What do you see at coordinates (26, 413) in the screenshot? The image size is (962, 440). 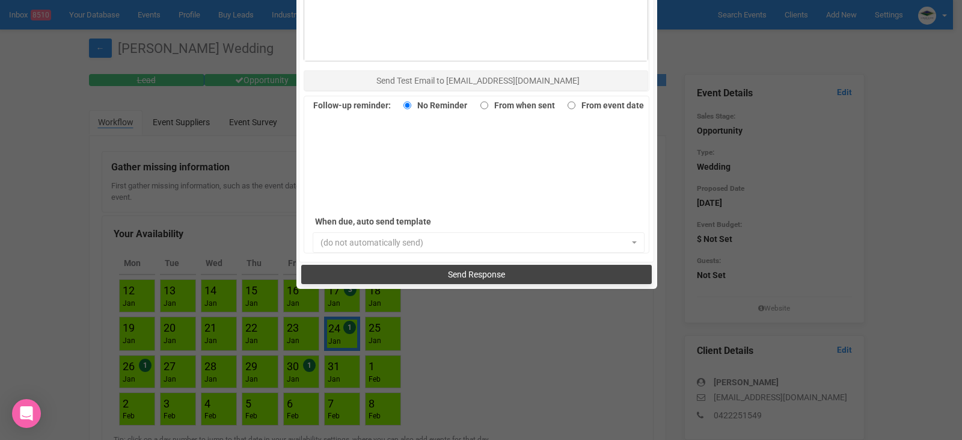 I see `div: Open Intercom Messenger` at bounding box center [26, 413].